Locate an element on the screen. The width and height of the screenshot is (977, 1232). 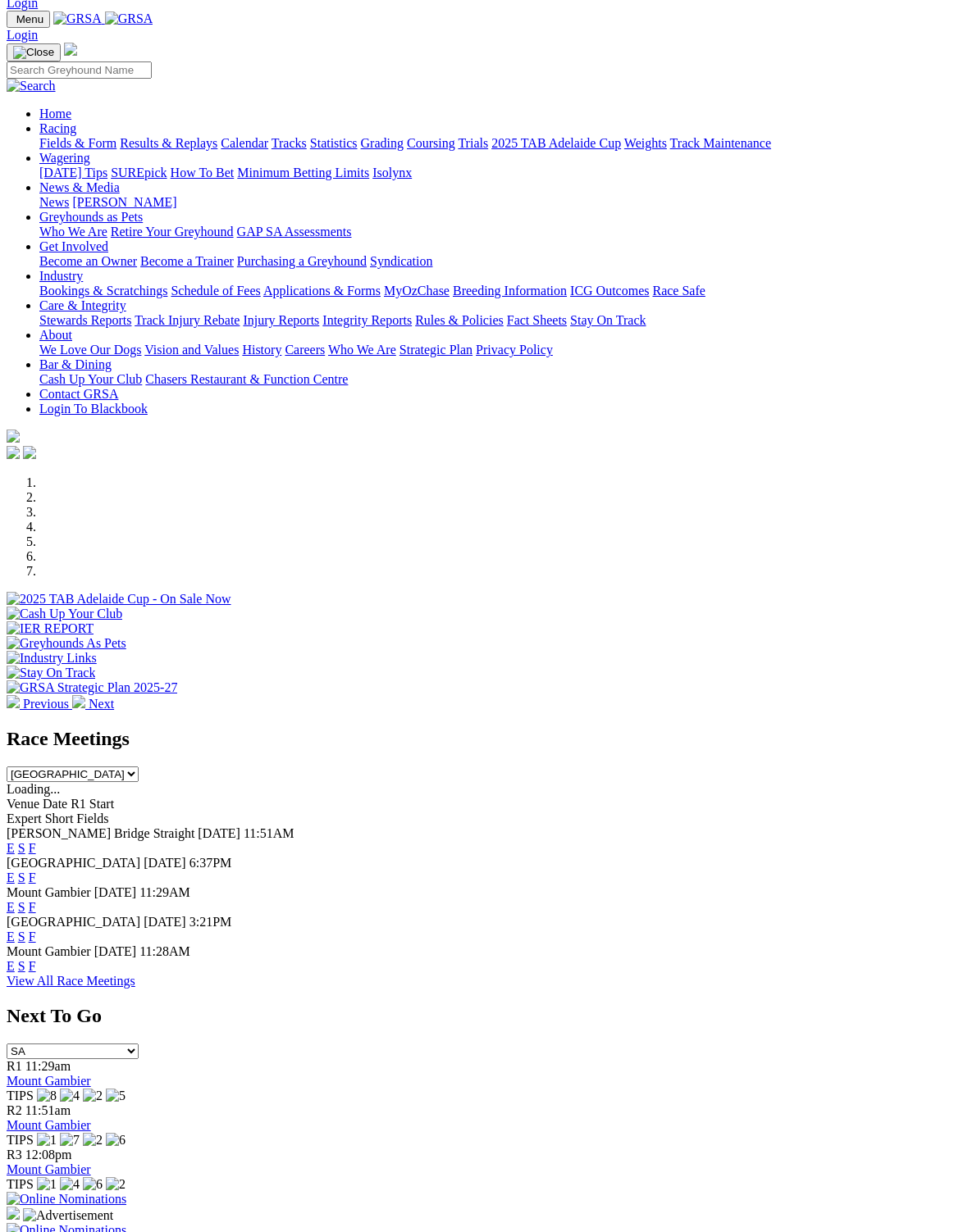
a: Syndication is located at coordinates (401, 261).